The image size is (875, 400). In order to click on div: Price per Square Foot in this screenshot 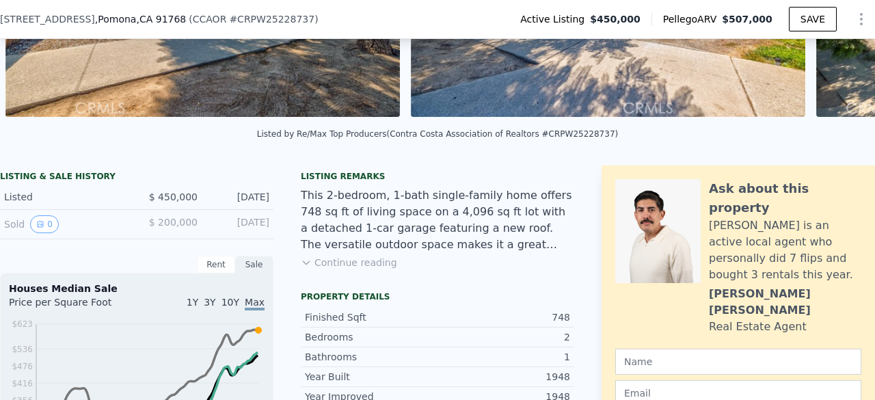, I will do `click(72, 306)`.